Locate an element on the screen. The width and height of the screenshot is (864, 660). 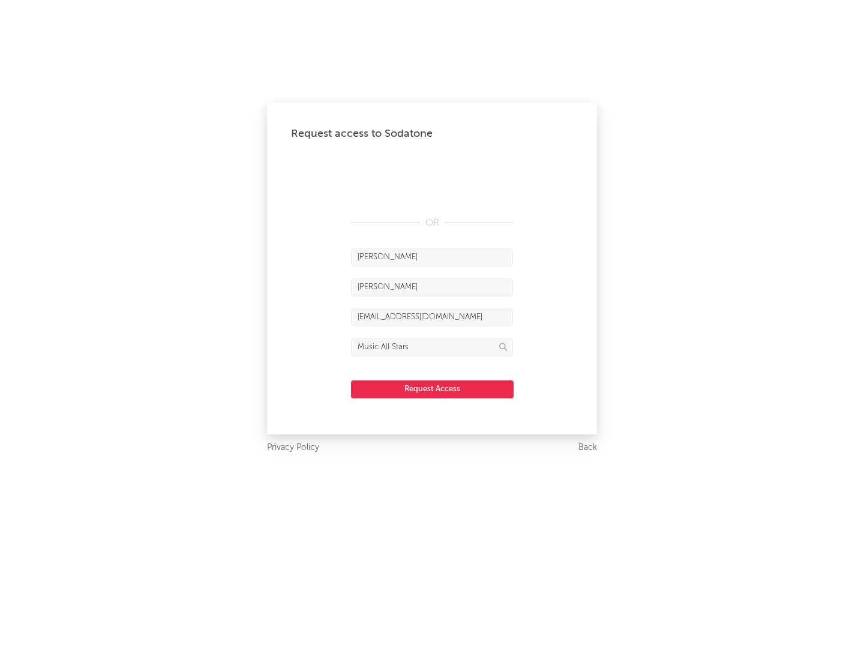
div: OR is located at coordinates (432, 223).